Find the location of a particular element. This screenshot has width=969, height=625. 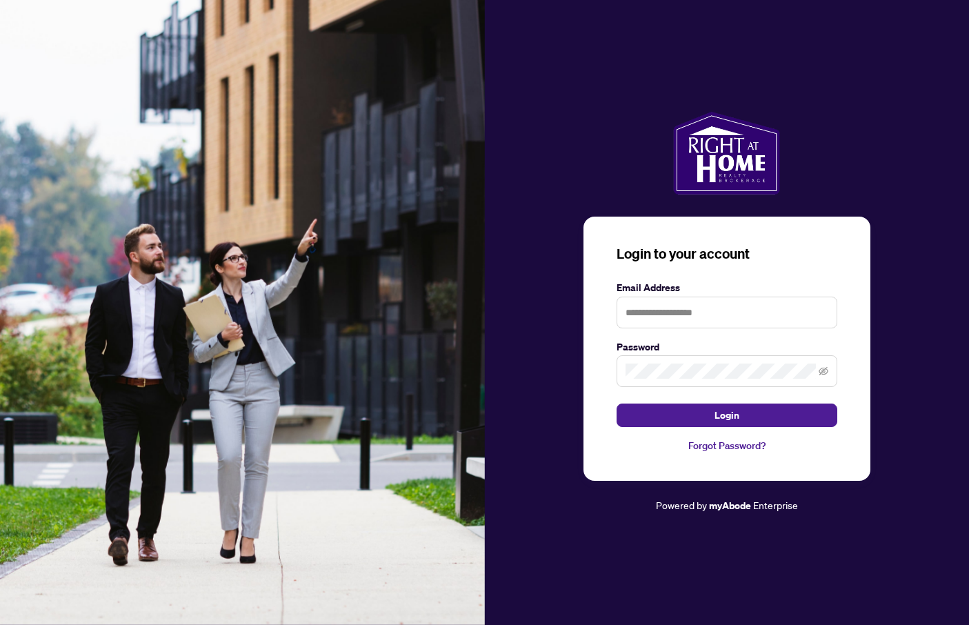

span: Enterprise is located at coordinates (775, 505).